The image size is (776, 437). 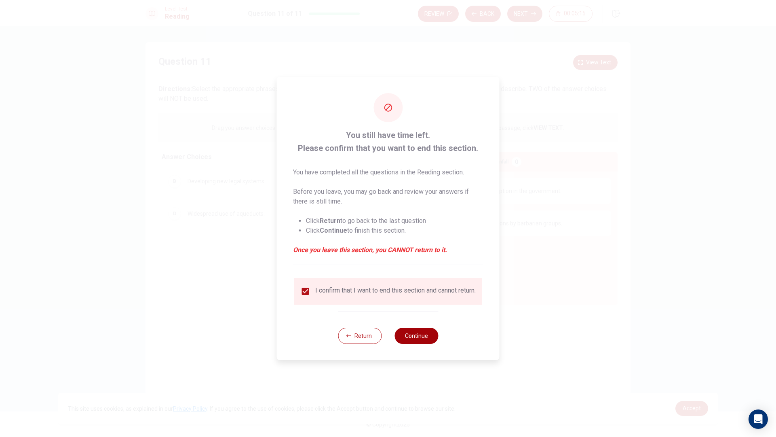 I want to click on button: Continue, so click(x=416, y=335).